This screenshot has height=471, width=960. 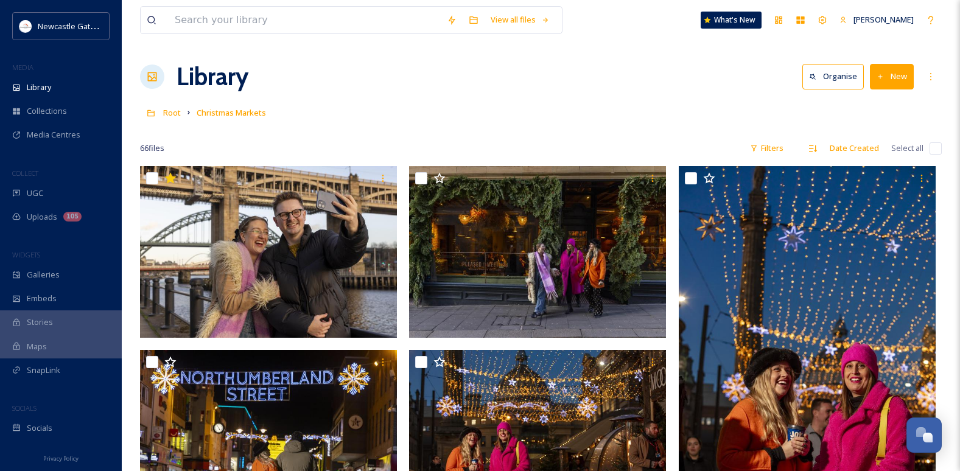 I want to click on span: MEDIA, so click(x=23, y=67).